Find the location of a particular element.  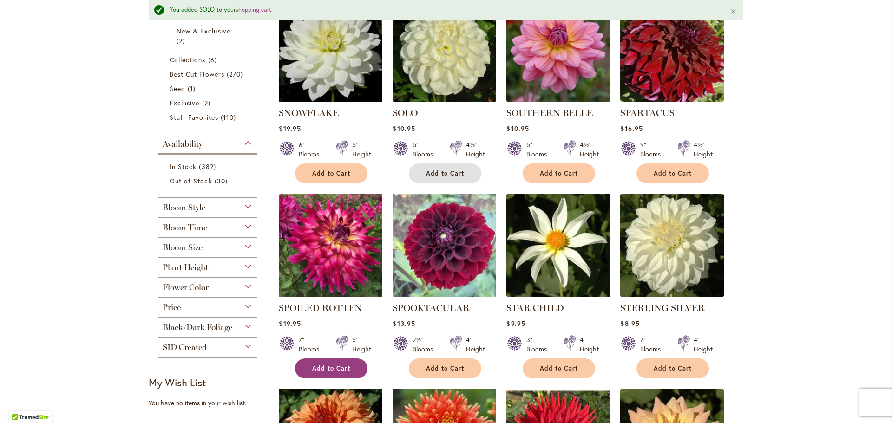

span: 1 is located at coordinates (193, 88).